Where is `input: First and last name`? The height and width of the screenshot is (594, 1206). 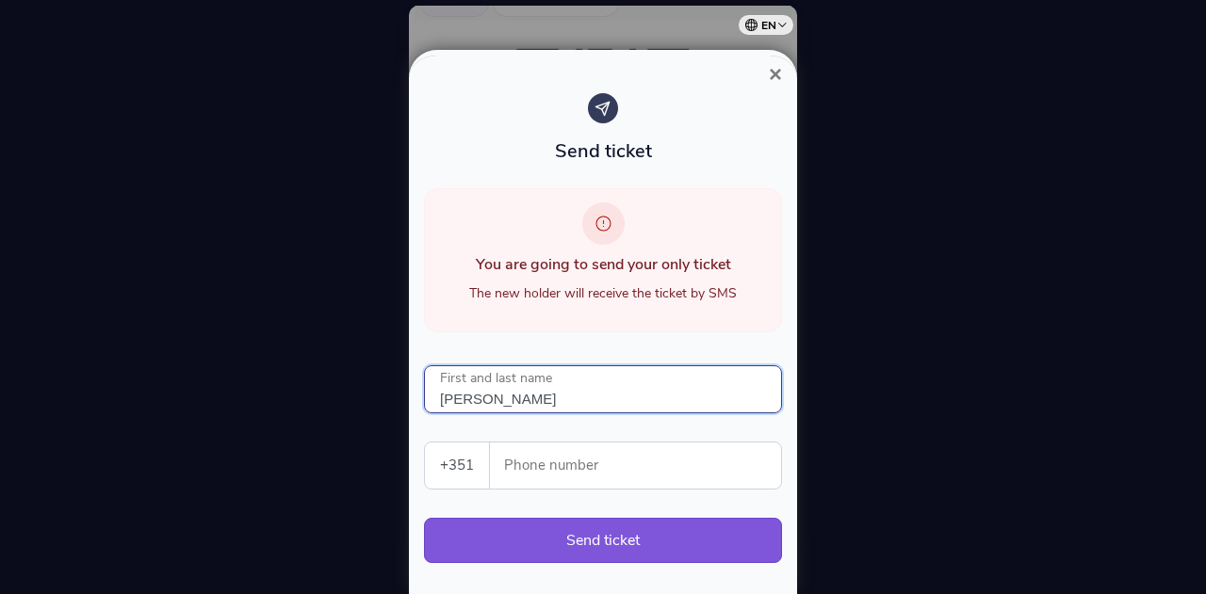 input: First and last name is located at coordinates (603, 389).